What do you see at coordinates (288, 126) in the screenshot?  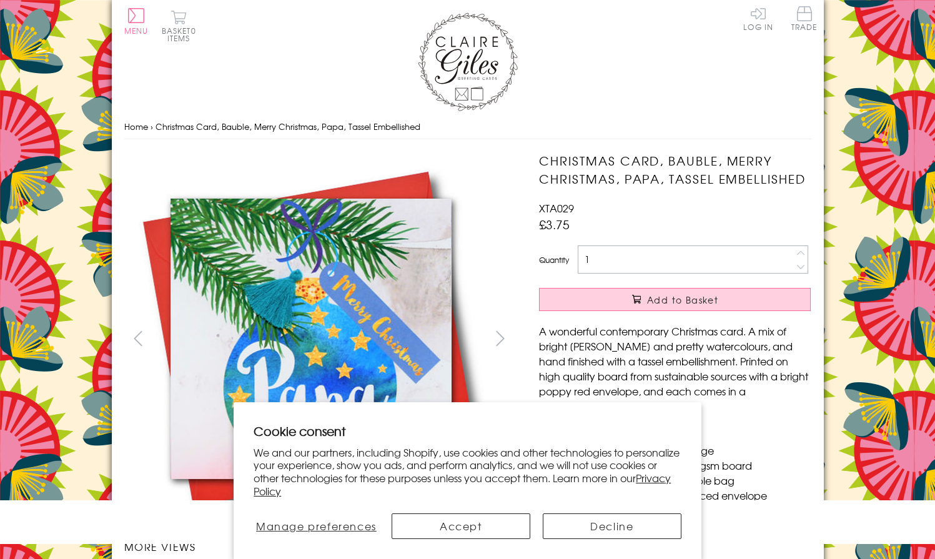 I see `span: Christmas Card, Bauble, Merry Christmas, Papa, Tassel Embellished` at bounding box center [288, 126].